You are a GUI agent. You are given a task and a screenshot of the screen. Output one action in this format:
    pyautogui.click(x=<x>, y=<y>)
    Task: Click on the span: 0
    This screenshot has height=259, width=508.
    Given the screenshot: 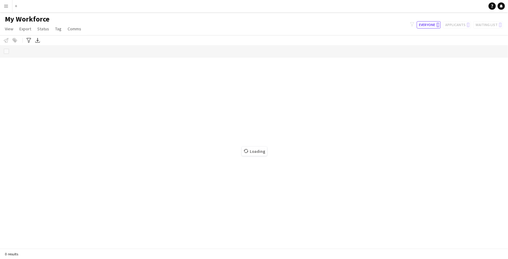 What is the action you would take?
    pyautogui.click(x=438, y=25)
    